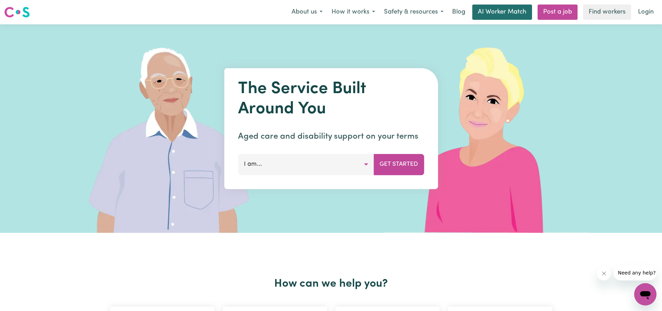 This screenshot has width=662, height=311. I want to click on img: Careseekers logo, so click(17, 12).